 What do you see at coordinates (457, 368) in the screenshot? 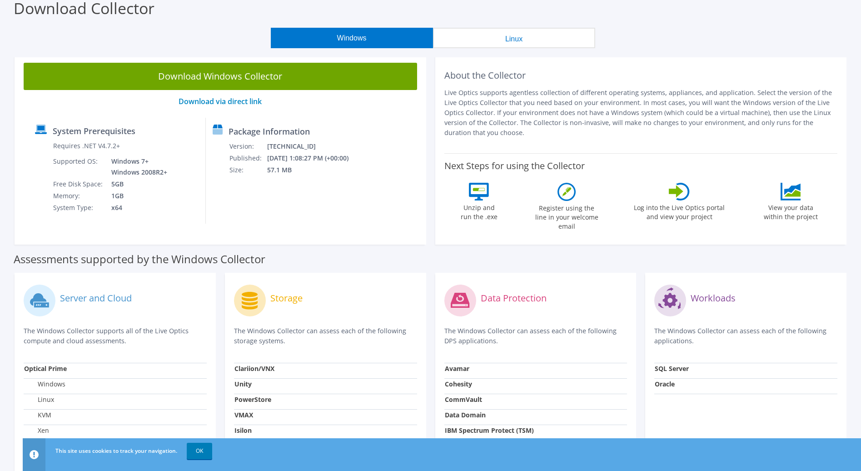
I see `strong: Avamar` at bounding box center [457, 368].